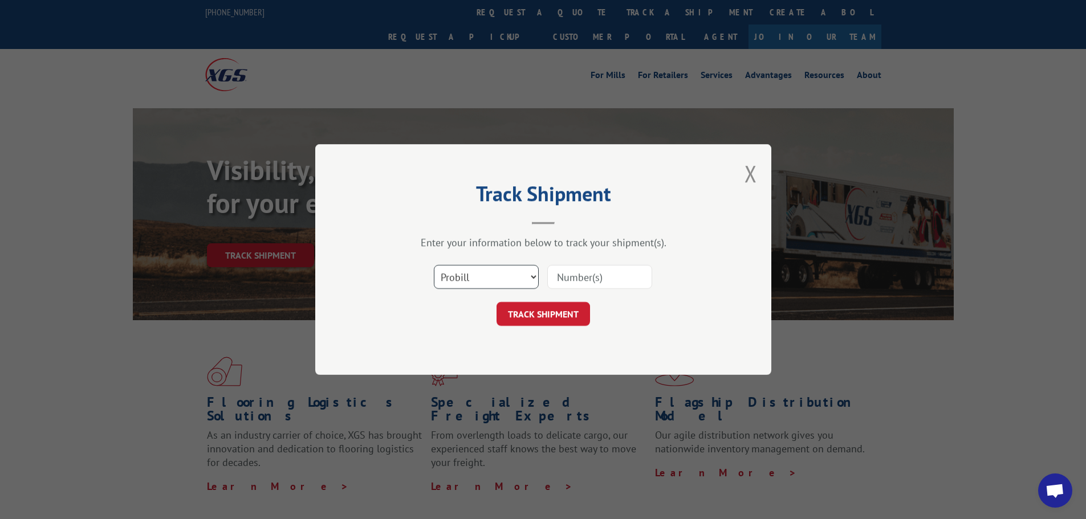 The width and height of the screenshot is (1086, 519). Describe the element at coordinates (599, 277) in the screenshot. I see `input: Number(s)` at that location.